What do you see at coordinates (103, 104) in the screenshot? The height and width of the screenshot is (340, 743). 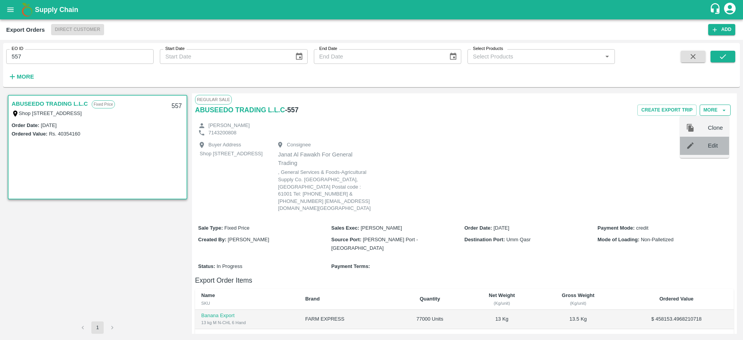 I see `p: Fixed Price` at bounding box center [103, 104].